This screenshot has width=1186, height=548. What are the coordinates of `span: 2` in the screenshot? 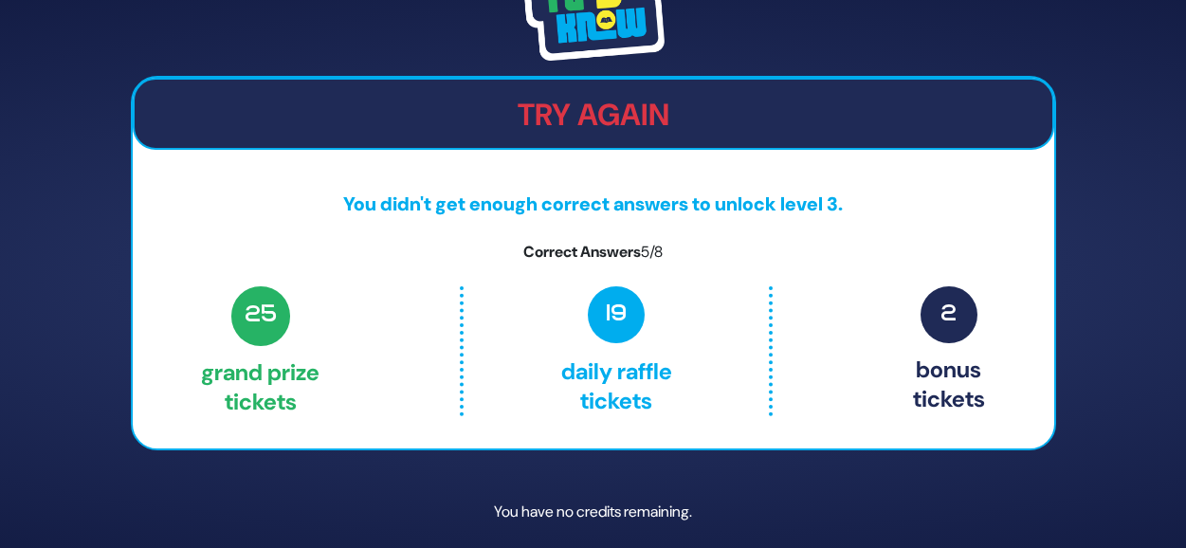 It's located at (949, 315).